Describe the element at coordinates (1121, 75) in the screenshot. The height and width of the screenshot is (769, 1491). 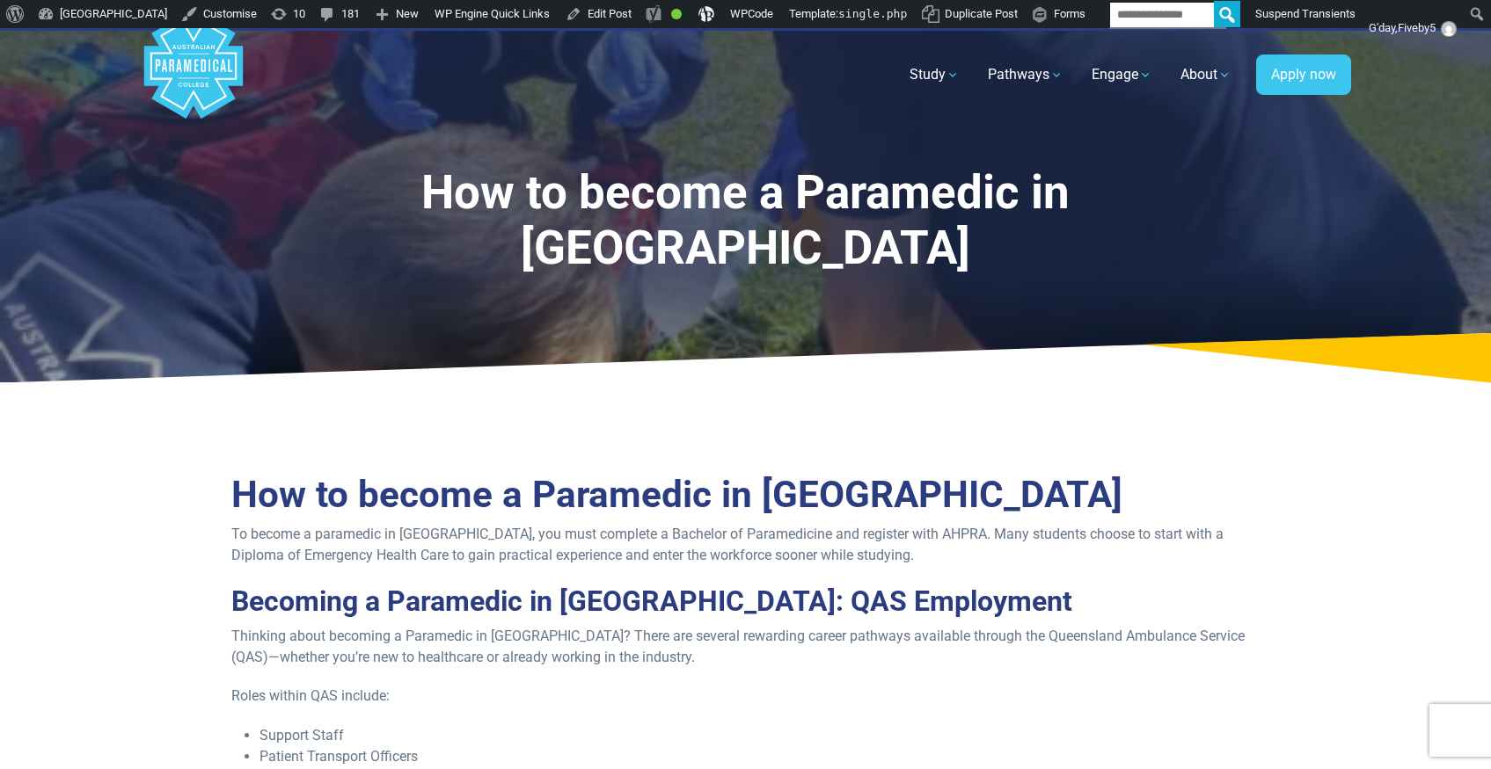
I see `a: Engage` at that location.